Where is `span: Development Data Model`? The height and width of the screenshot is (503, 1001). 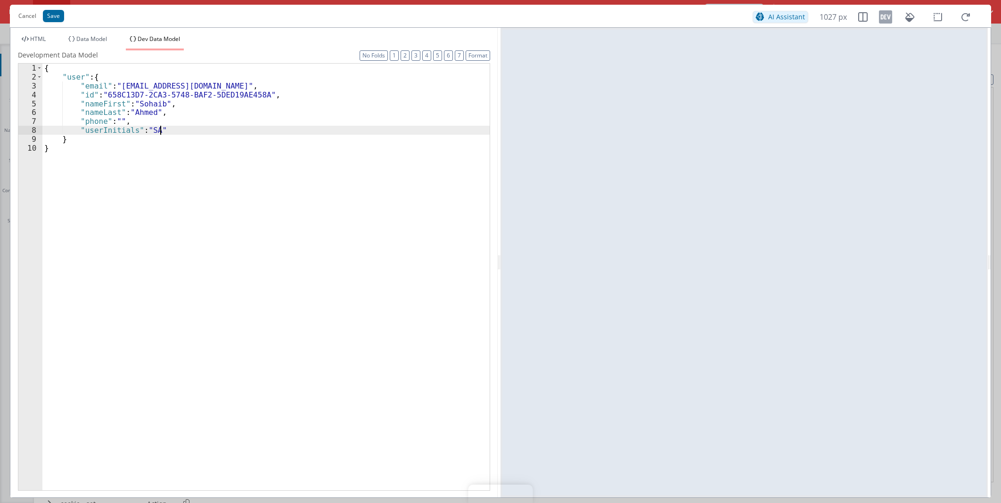
span: Development Data Model is located at coordinates (58, 55).